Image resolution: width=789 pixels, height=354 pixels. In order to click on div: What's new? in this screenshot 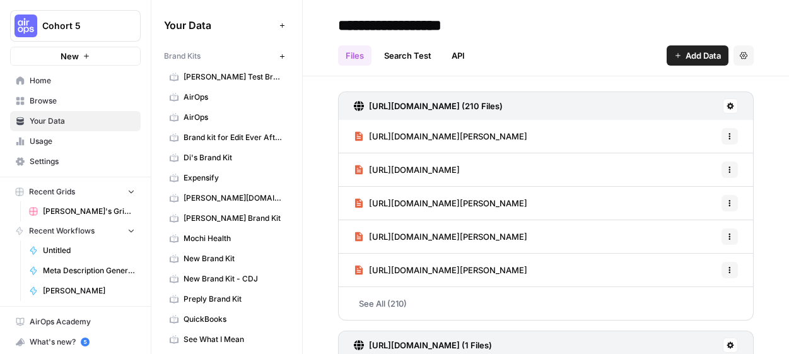, I will do `click(75, 342)`.